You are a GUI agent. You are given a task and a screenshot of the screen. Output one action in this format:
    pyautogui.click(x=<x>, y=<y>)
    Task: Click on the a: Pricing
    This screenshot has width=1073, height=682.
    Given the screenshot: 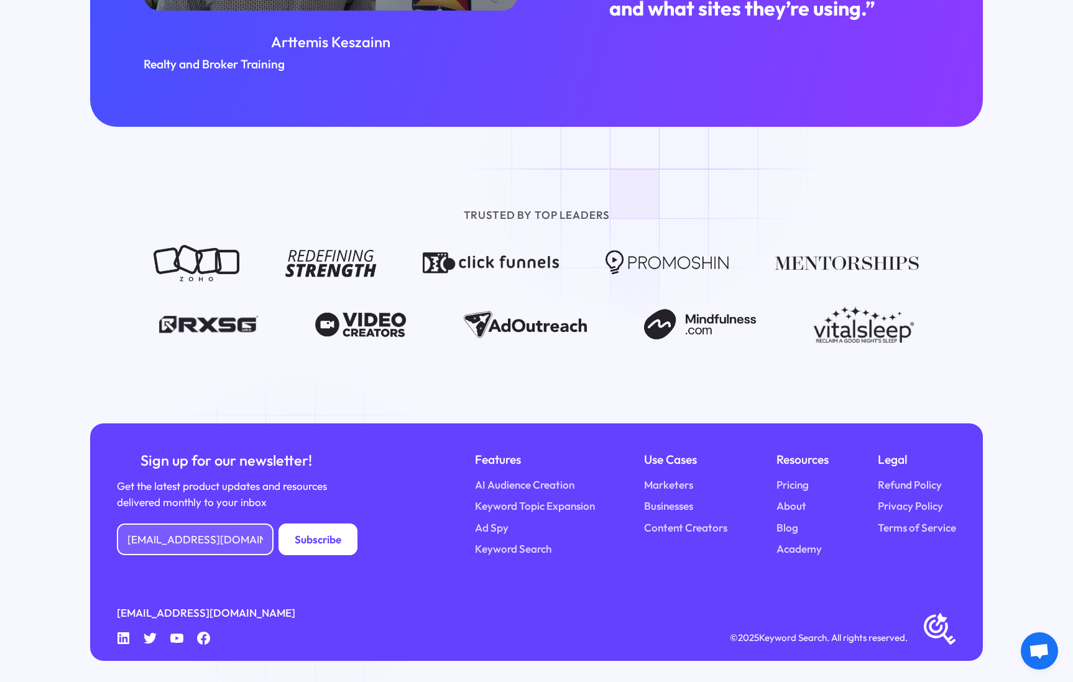 What is the action you would take?
    pyautogui.click(x=792, y=485)
    